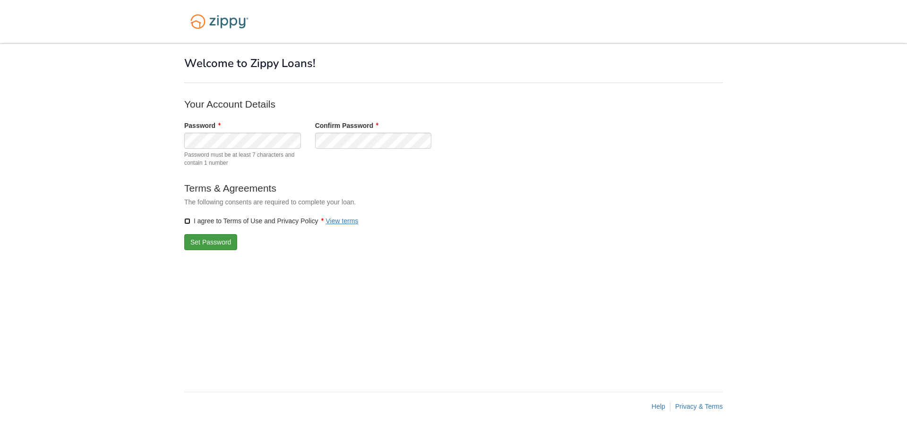 This screenshot has width=907, height=430. Describe the element at coordinates (453, 63) in the screenshot. I see `h1: Welcome to Zippy Loans!` at that location.